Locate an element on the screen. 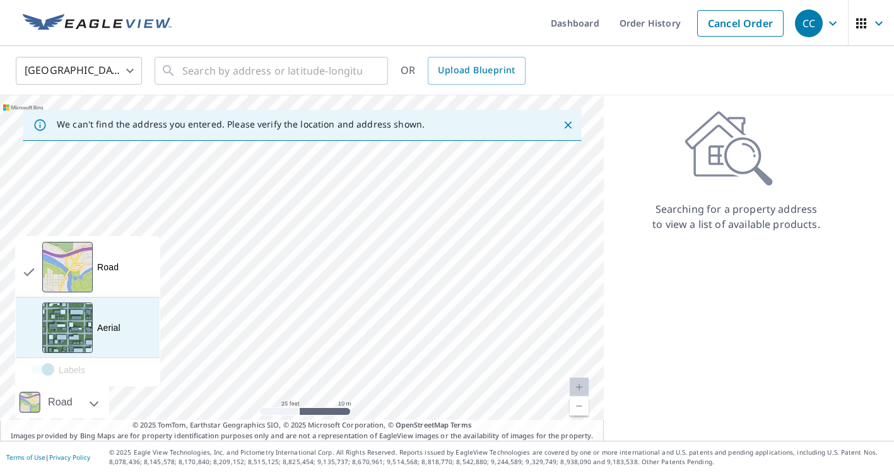 The height and width of the screenshot is (473, 894). a: OpenStreetMap is located at coordinates (422, 424).